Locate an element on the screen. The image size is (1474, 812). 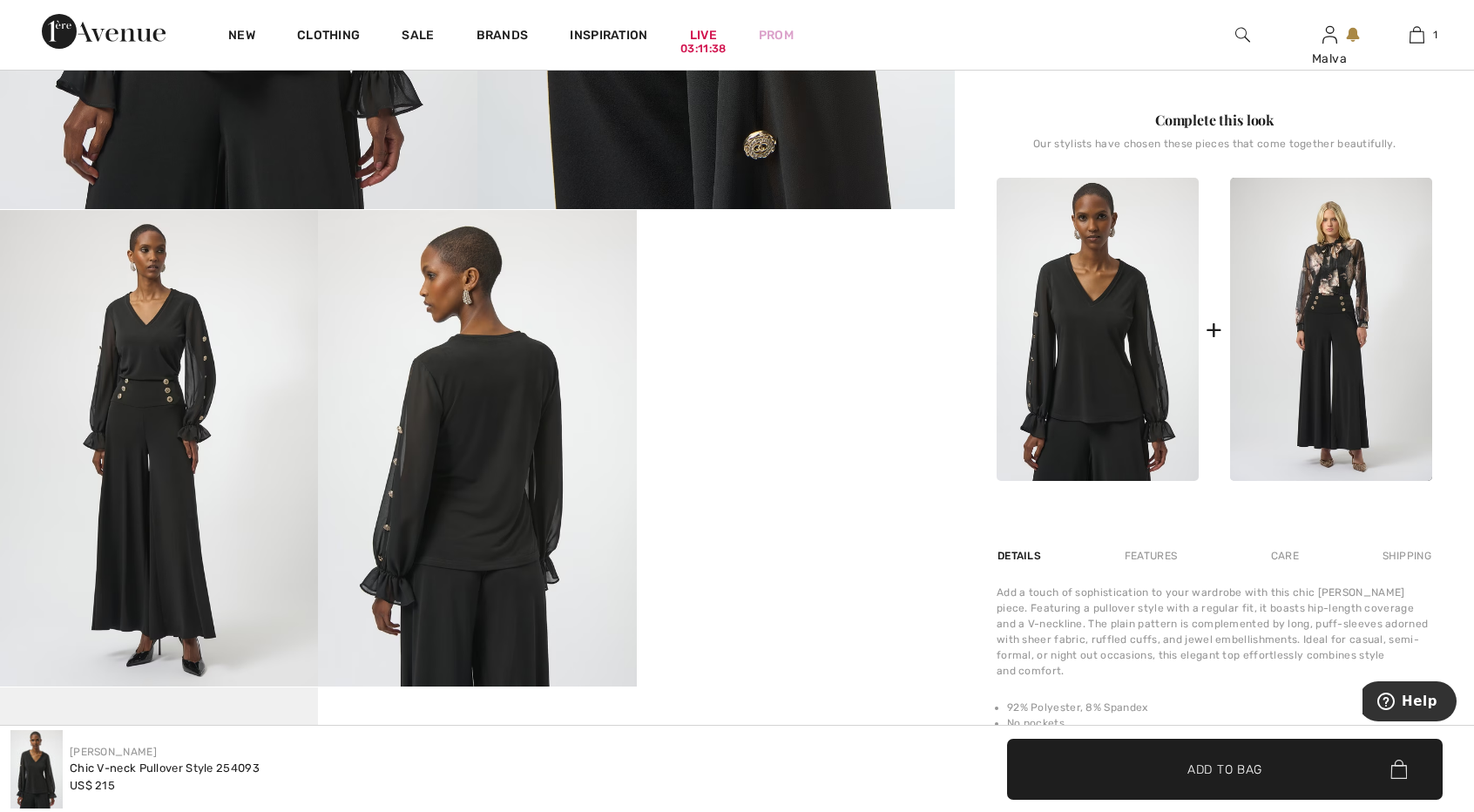
img: 1ère Avenue is located at coordinates (103, 31).